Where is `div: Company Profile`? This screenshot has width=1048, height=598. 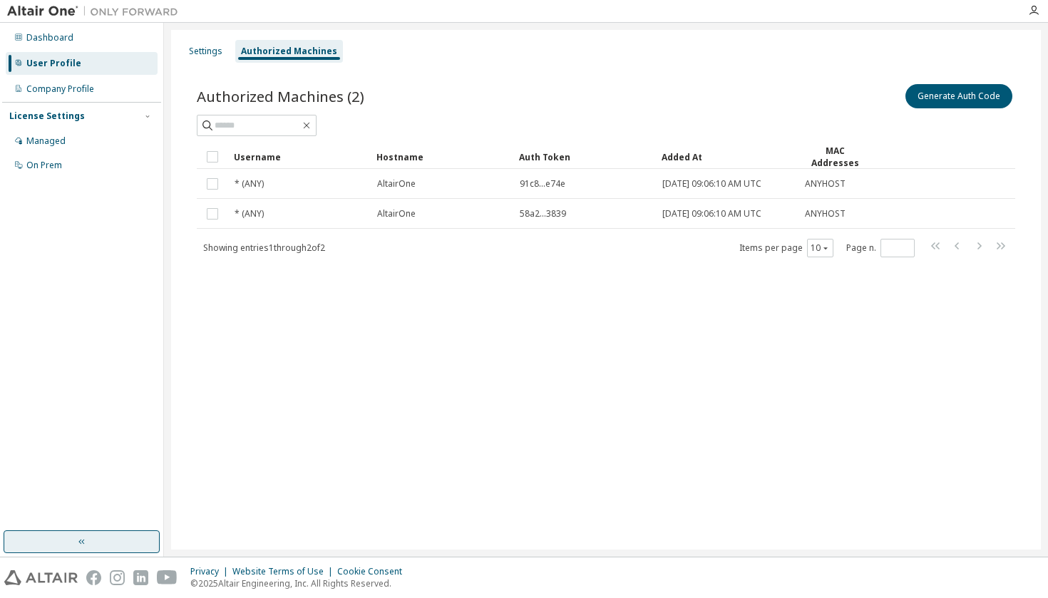
div: Company Profile is located at coordinates (60, 89).